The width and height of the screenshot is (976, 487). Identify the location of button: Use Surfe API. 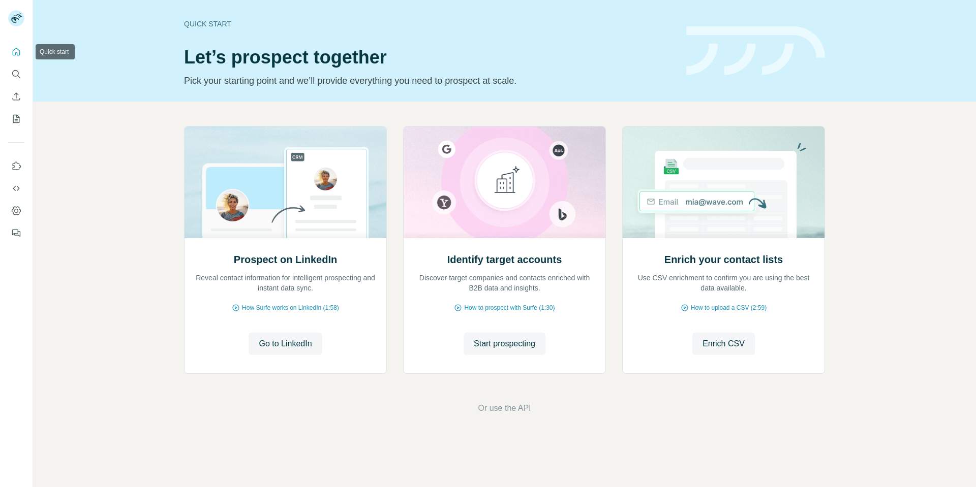
(16, 189).